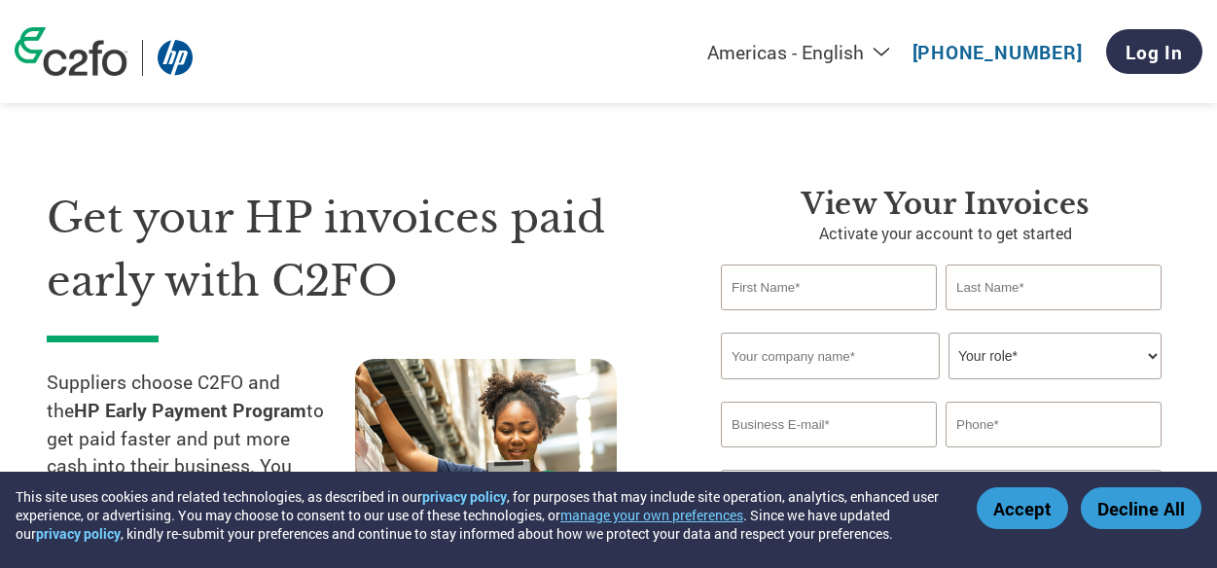  What do you see at coordinates (1054, 455) in the screenshot?
I see `div: Inavlid Phone Number` at bounding box center [1054, 455].